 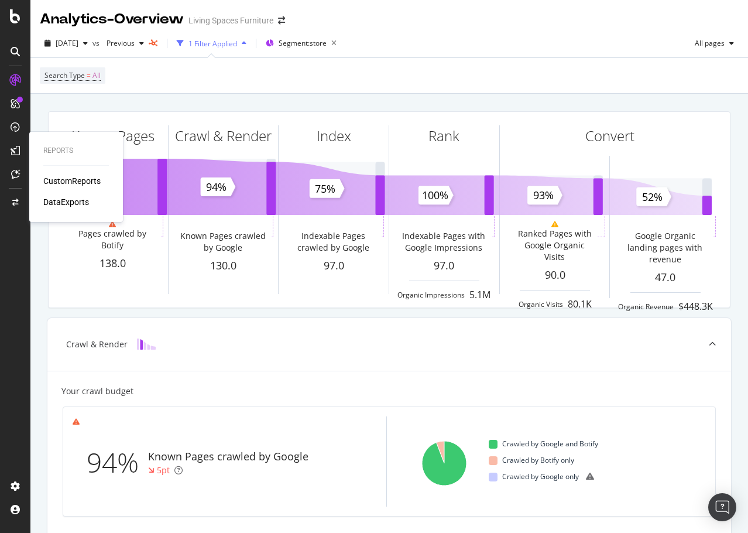 What do you see at coordinates (125, 43) in the screenshot?
I see `button: Previous` at bounding box center [125, 43].